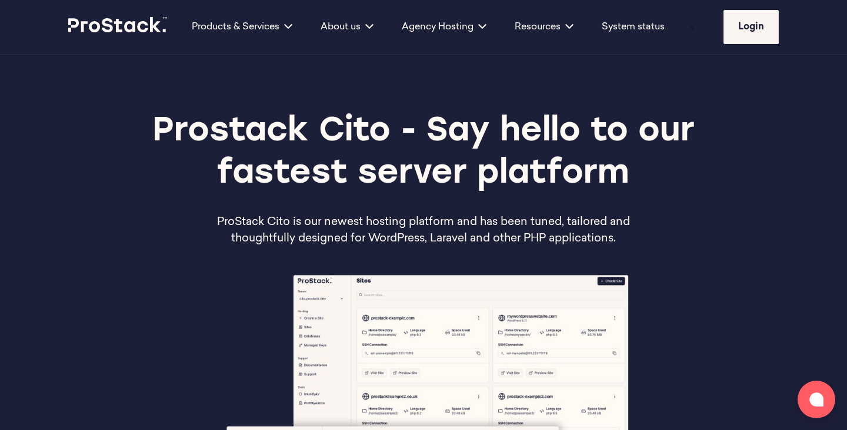 Image resolution: width=847 pixels, height=430 pixels. I want to click on div: Products & Services, so click(242, 27).